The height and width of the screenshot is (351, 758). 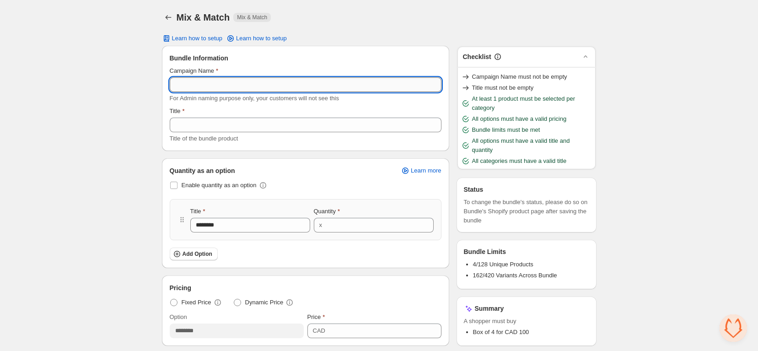 I want to click on h3: Checklist, so click(x=477, y=57).